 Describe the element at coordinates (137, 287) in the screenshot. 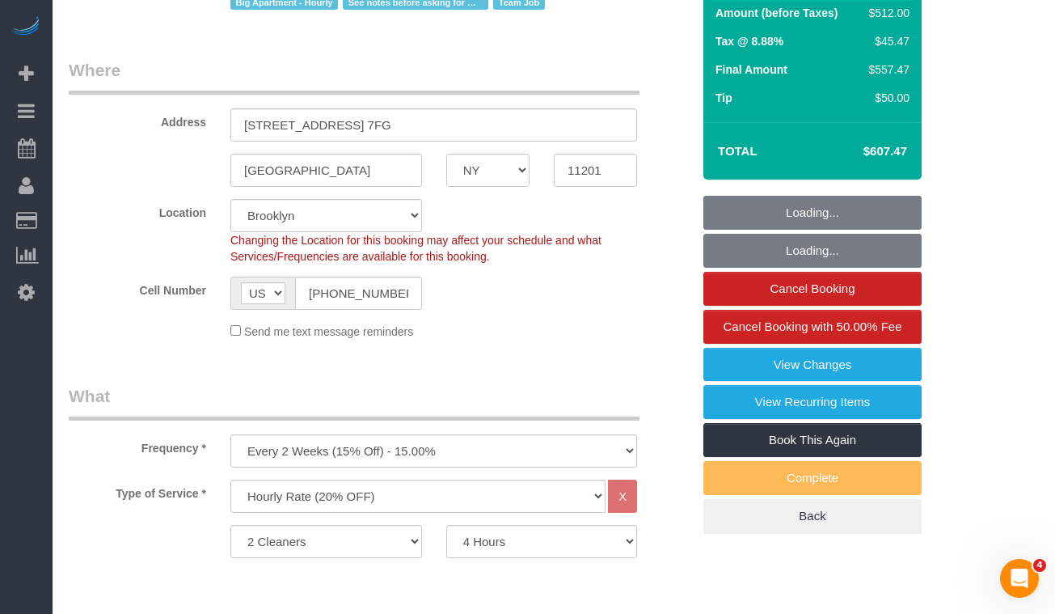

I see `label: Cell Number` at that location.